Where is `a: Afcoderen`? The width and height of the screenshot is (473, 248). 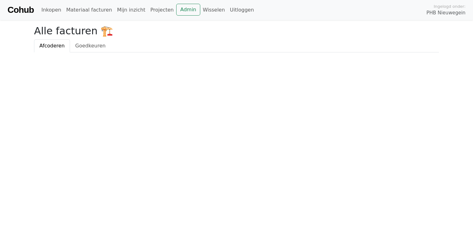
a: Afcoderen is located at coordinates (52, 46).